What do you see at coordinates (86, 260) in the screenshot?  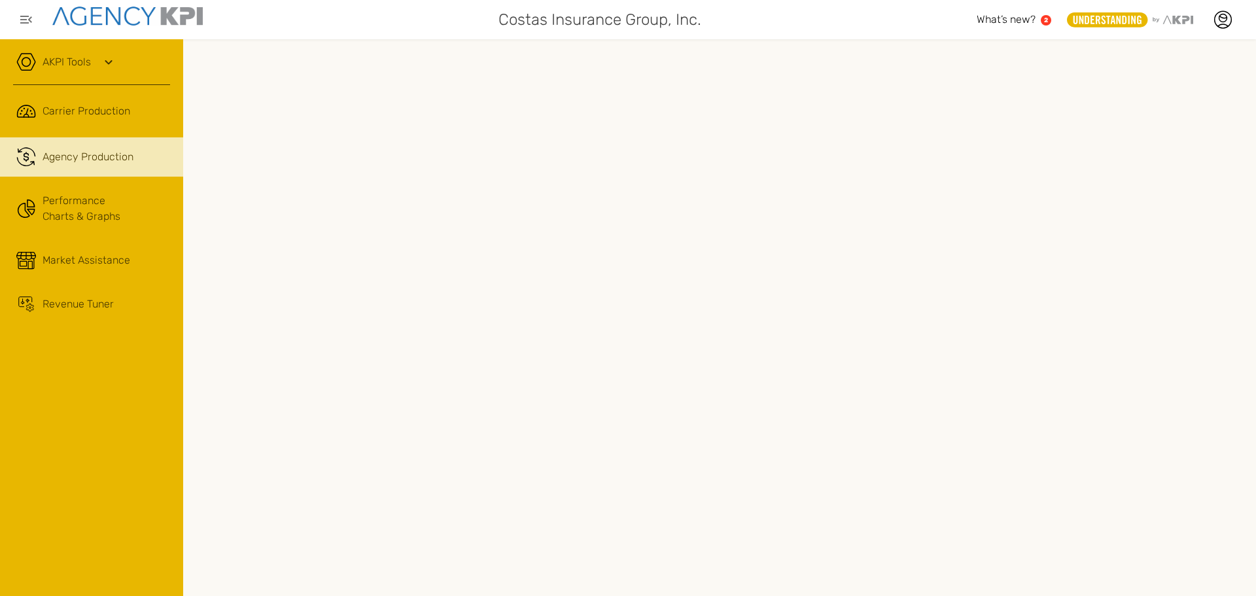 I see `div: Market Assistance` at bounding box center [86, 260].